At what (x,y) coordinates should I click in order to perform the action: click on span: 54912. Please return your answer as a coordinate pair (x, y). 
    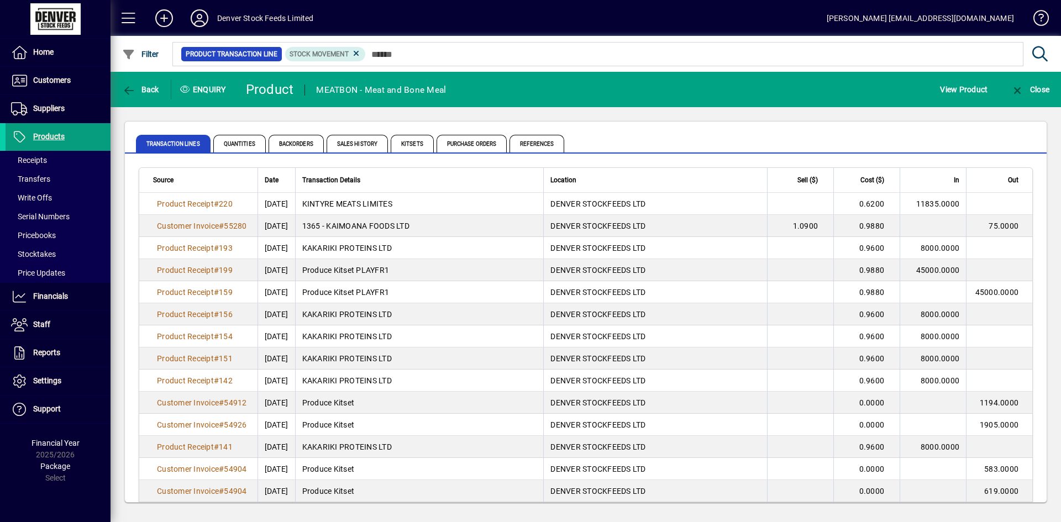
    Looking at the image, I should click on (235, 403).